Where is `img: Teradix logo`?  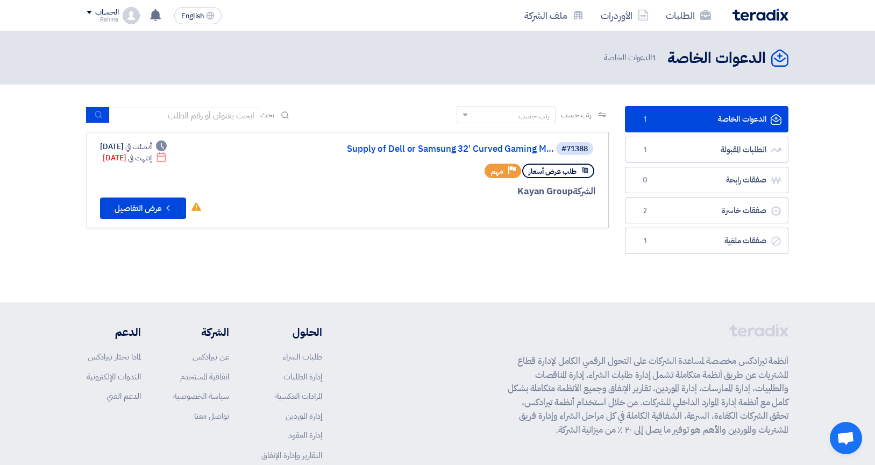 img: Teradix logo is located at coordinates (760, 15).